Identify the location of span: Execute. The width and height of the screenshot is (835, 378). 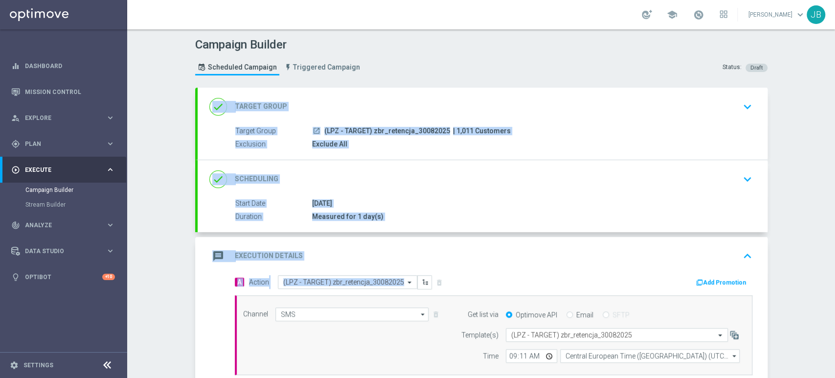
(65, 170).